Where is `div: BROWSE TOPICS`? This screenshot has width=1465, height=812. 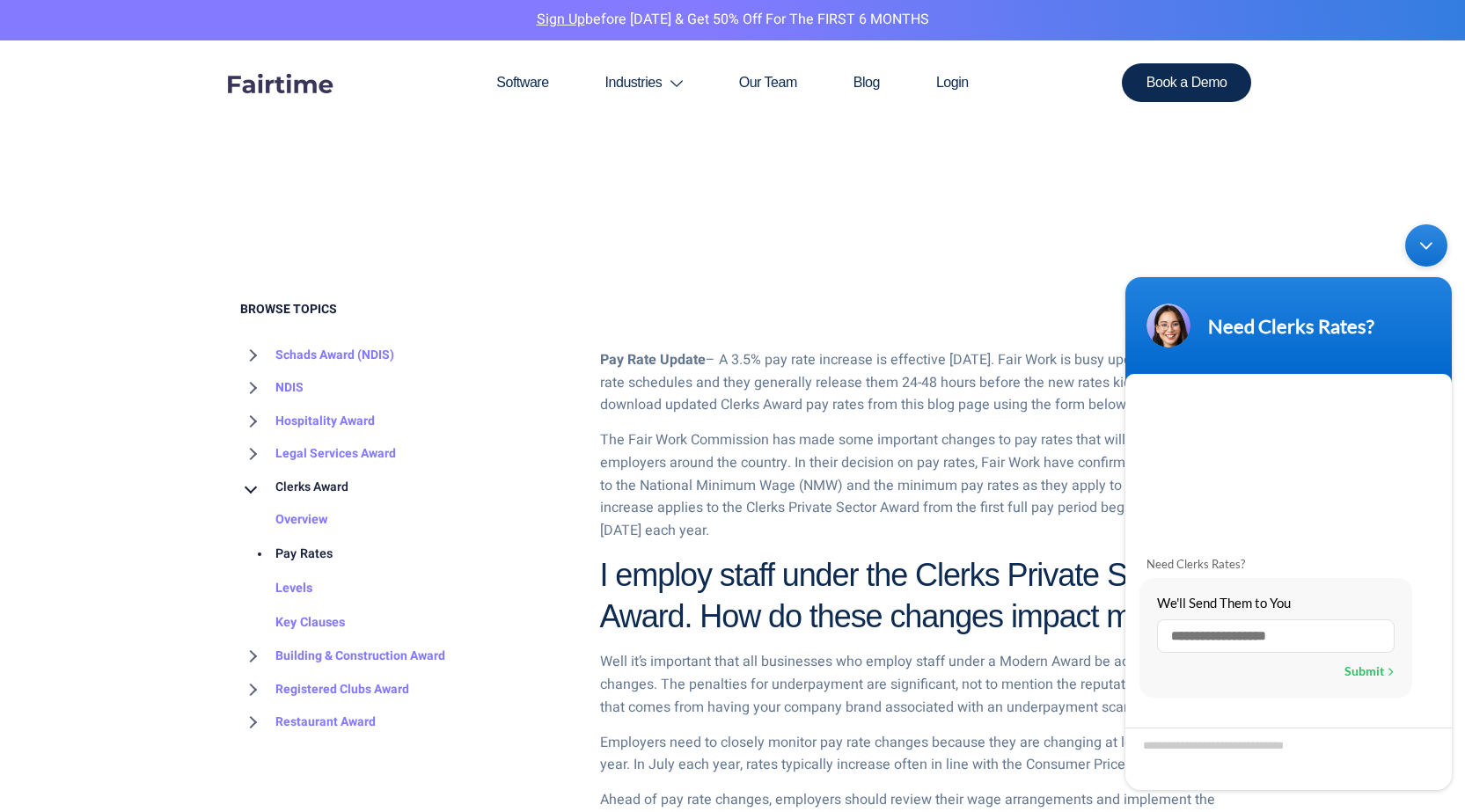
div: BROWSE TOPICS is located at coordinates (406, 520).